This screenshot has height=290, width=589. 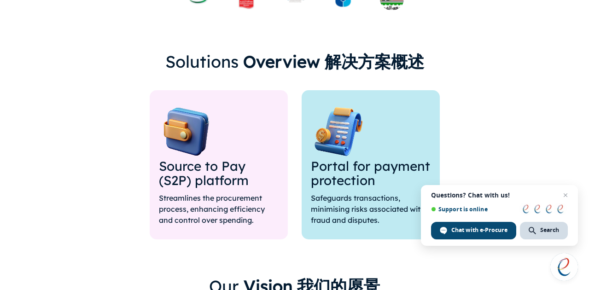 I want to click on div: Solutions, so click(x=295, y=62).